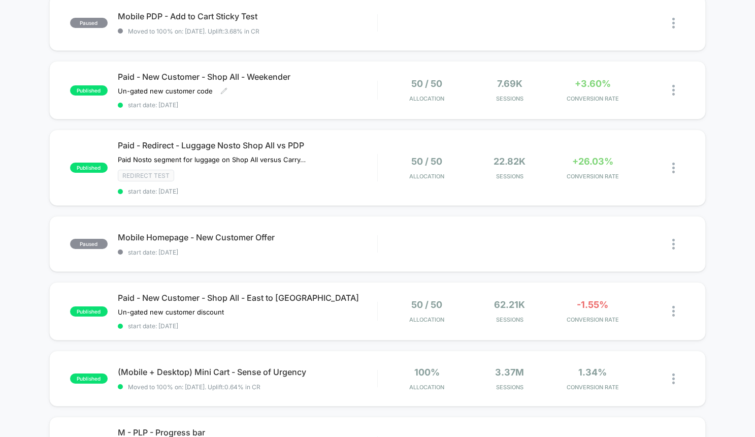 This screenshot has width=755, height=437. Describe the element at coordinates (427, 372) in the screenshot. I see `span: 100%` at that location.